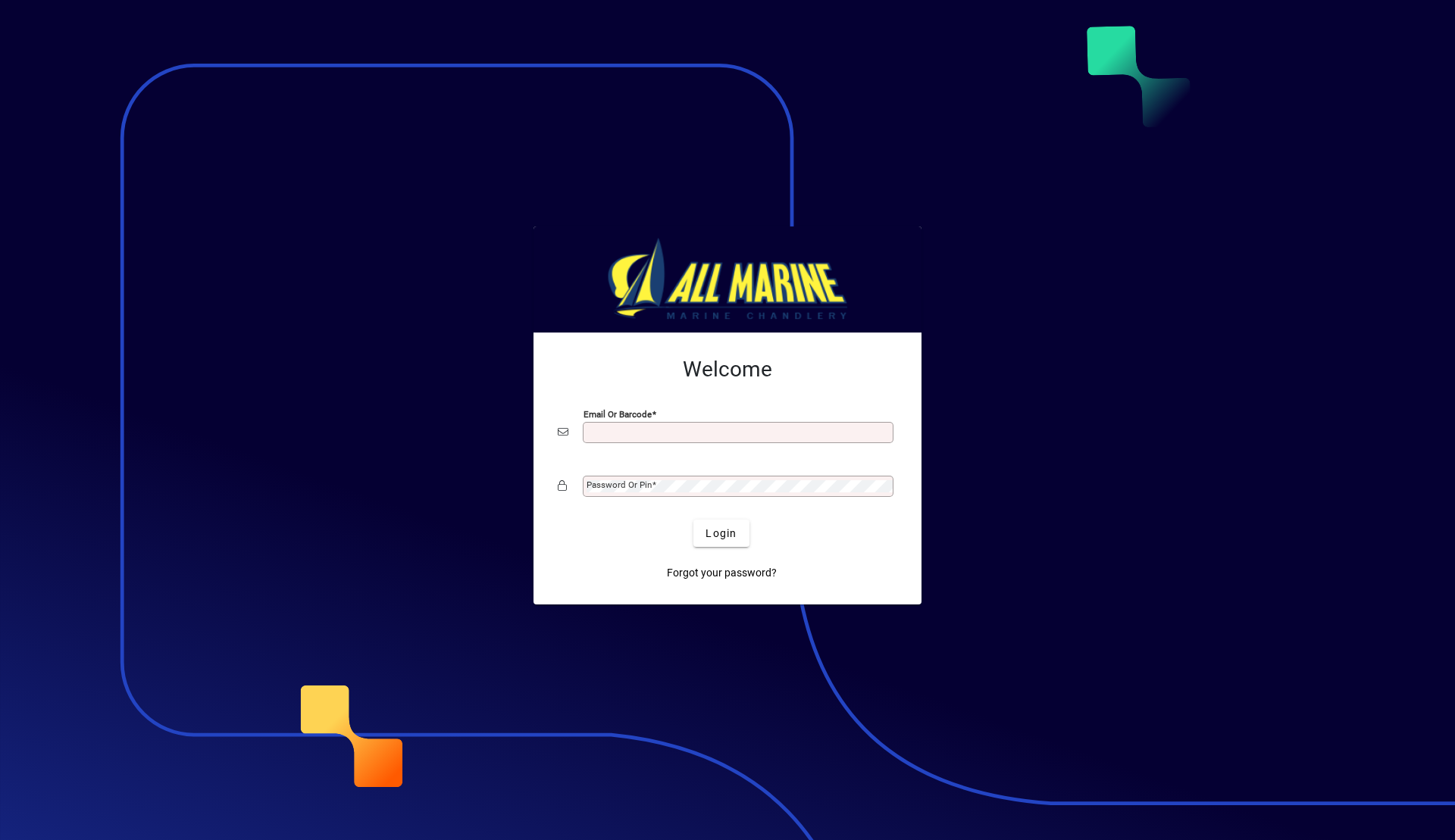 The height and width of the screenshot is (840, 1455). Describe the element at coordinates (722, 572) in the screenshot. I see `a: Forgot your password?` at that location.